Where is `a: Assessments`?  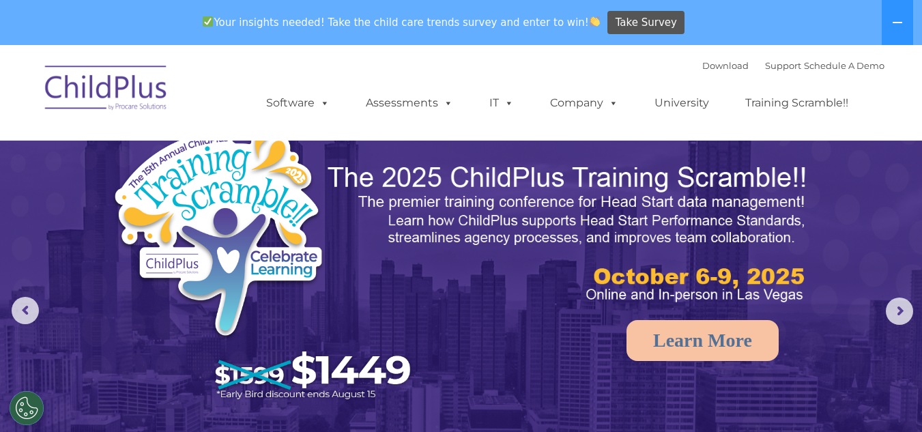 a: Assessments is located at coordinates (409, 103).